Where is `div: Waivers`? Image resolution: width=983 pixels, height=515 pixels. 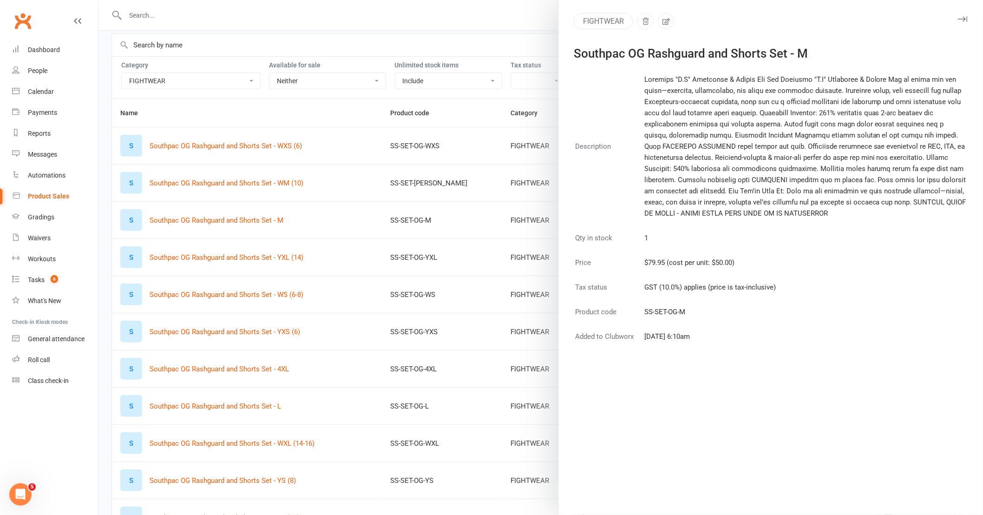 div: Waivers is located at coordinates (39, 238).